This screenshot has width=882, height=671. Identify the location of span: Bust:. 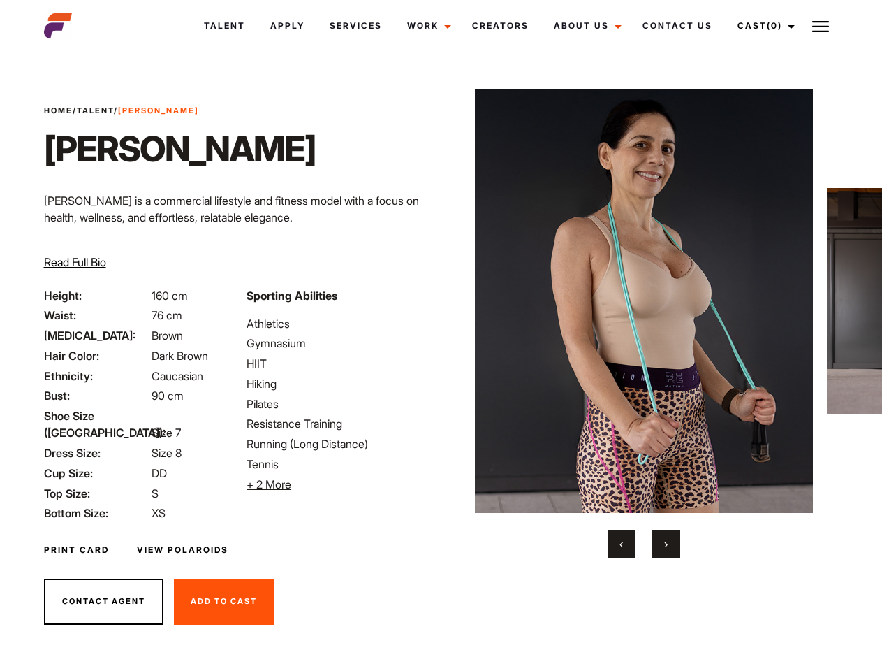
(96, 395).